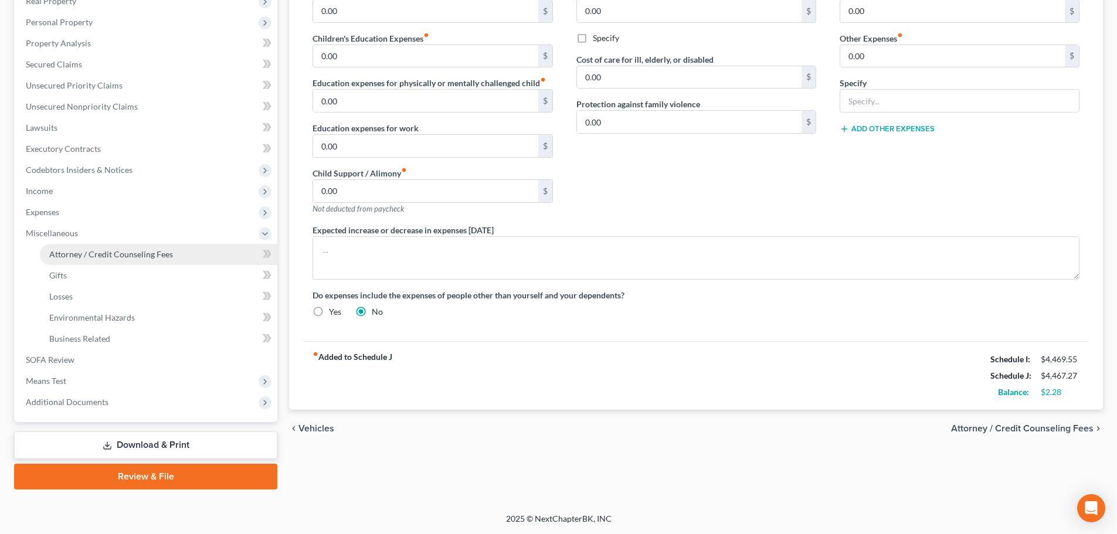 This screenshot has height=534, width=1117. Describe the element at coordinates (54, 64) in the screenshot. I see `span: Secured Claims` at that location.